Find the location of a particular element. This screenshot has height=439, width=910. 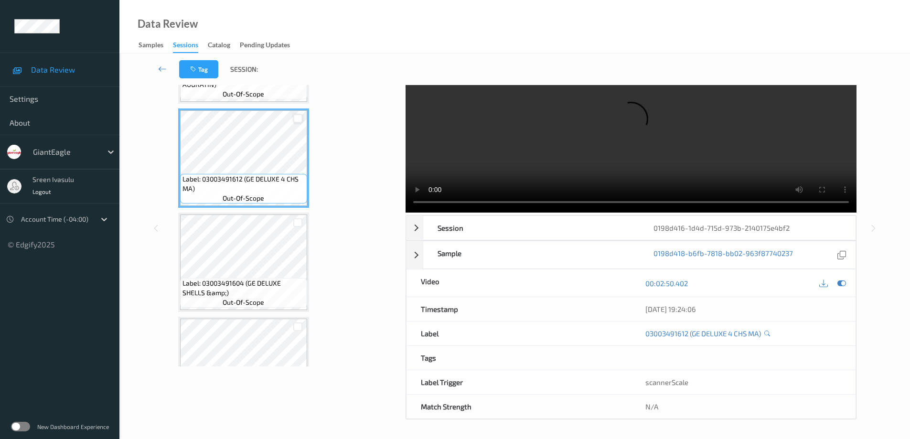

div: Label is located at coordinates (519, 333).